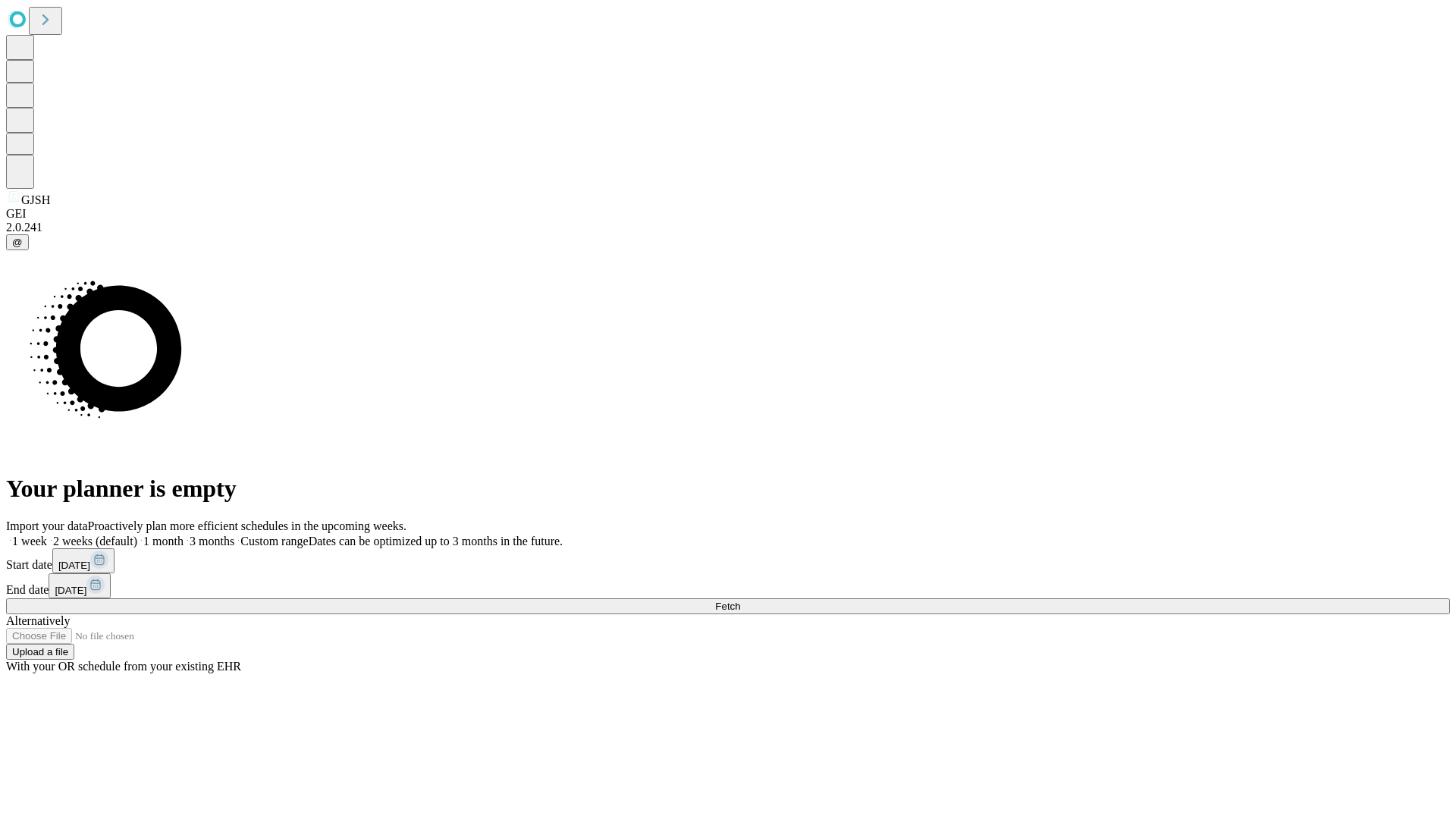 This screenshot has height=819, width=1456. I want to click on span: Proactively plan more efficient schedules in the upcoming weeks., so click(247, 526).